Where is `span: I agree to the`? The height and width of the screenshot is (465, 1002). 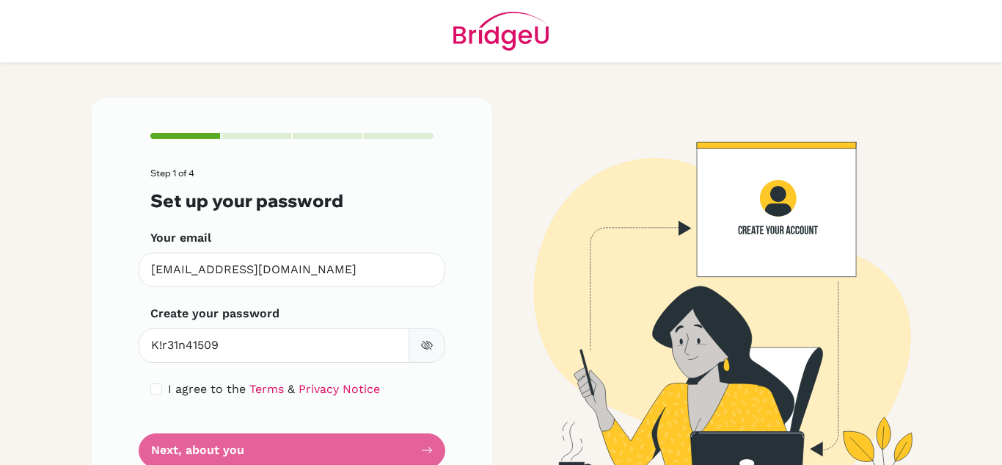 span: I agree to the is located at coordinates (207, 388).